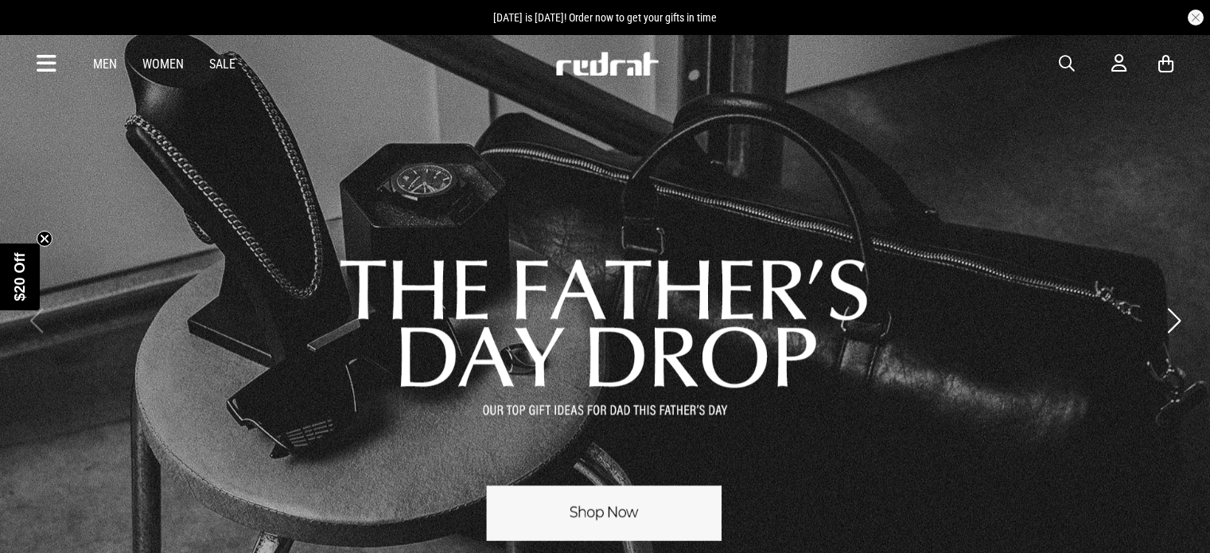 The height and width of the screenshot is (553, 1210). I want to click on img: Redrat logo, so click(607, 64).